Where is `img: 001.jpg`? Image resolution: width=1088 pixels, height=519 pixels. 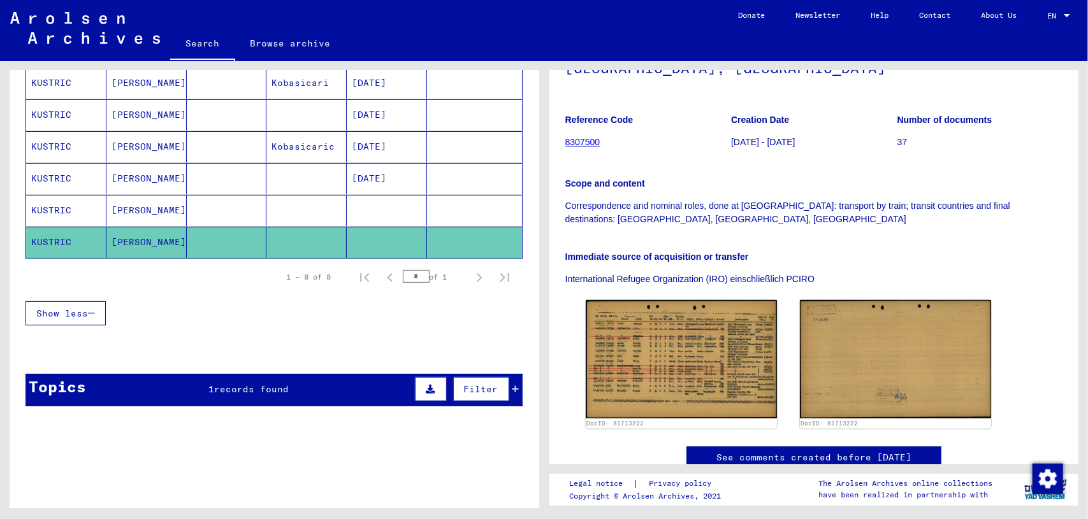 img: 001.jpg is located at coordinates (681, 359).